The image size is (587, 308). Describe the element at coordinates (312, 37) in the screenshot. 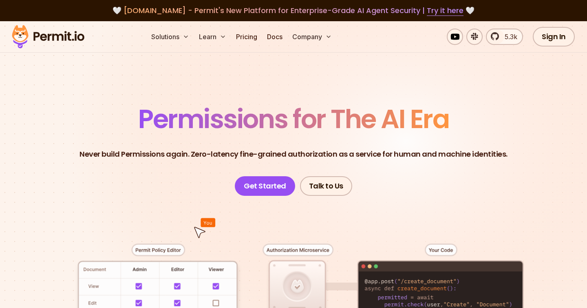

I see `button: Company` at that location.